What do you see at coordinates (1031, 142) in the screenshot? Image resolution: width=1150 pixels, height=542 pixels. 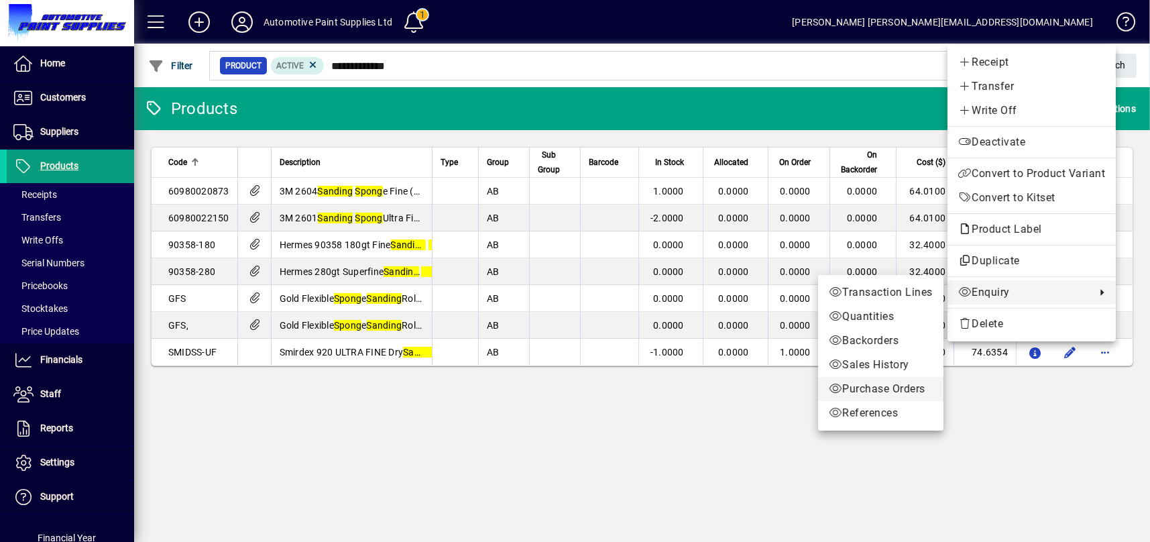 I see `span: Deactivate` at bounding box center [1031, 142].